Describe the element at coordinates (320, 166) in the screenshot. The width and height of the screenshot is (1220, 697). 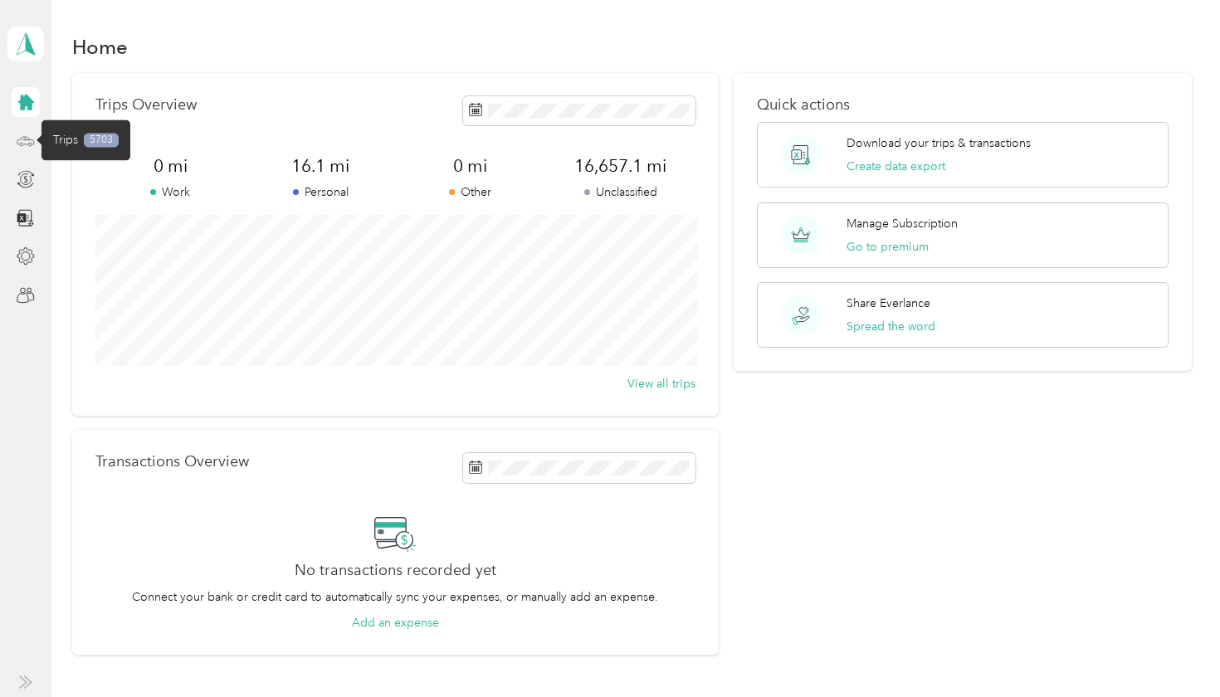
I see `span: 16.1 mi` at that location.